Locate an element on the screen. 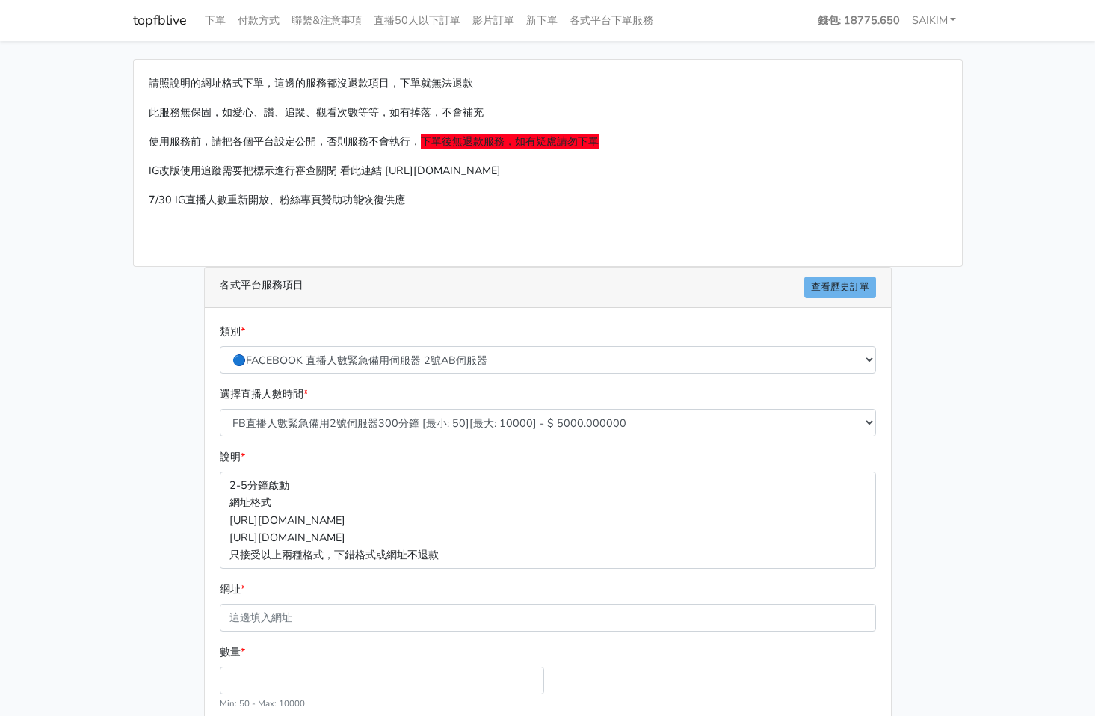 The image size is (1095, 716). label: 數量 is located at coordinates (233, 652).